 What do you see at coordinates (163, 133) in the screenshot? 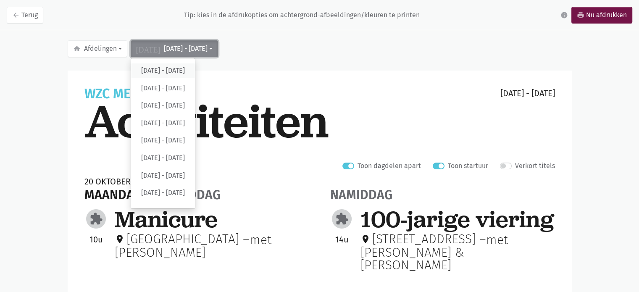
I see `div: Afdelingen` at bounding box center [163, 133].